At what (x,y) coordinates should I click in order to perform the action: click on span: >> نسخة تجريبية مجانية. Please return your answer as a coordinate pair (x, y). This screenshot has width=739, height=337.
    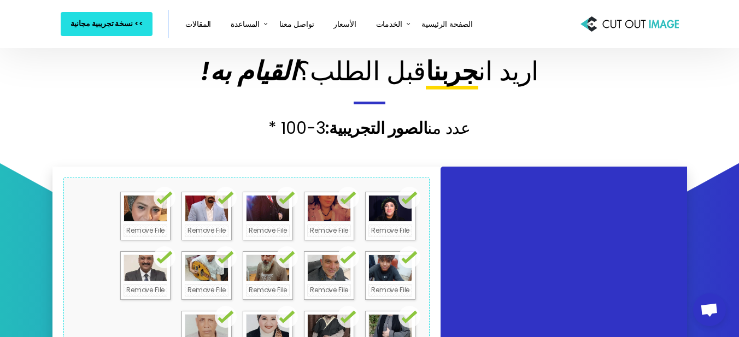
    Looking at the image, I should click on (107, 24).